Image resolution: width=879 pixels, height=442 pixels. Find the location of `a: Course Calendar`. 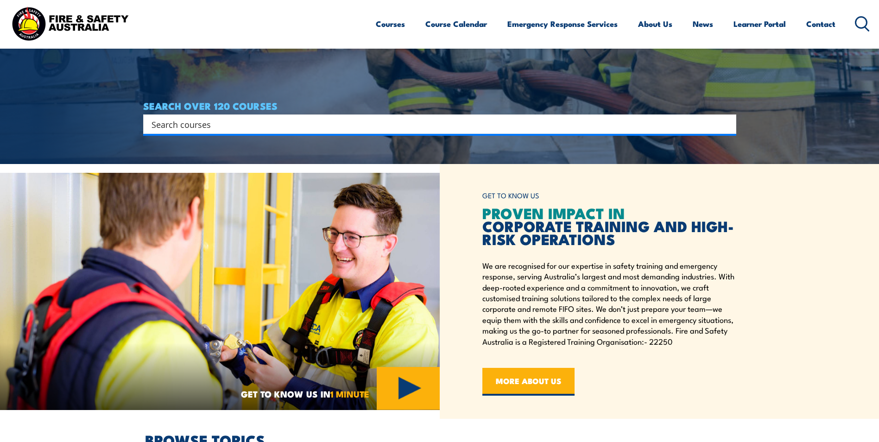

a: Course Calendar is located at coordinates (456, 24).